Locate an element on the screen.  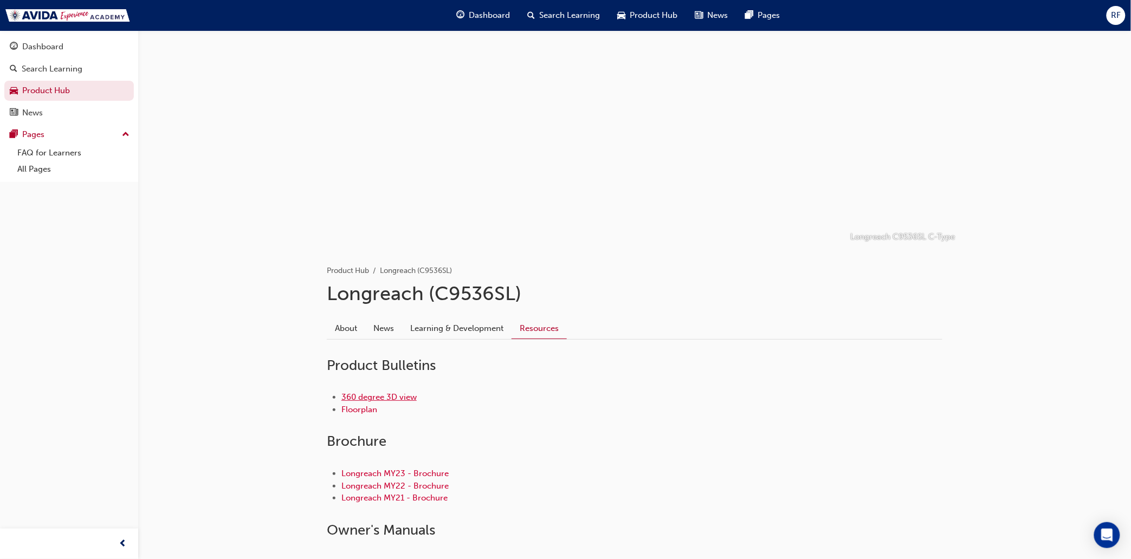
a: Longreach MY21 - Brochure is located at coordinates (394, 498).